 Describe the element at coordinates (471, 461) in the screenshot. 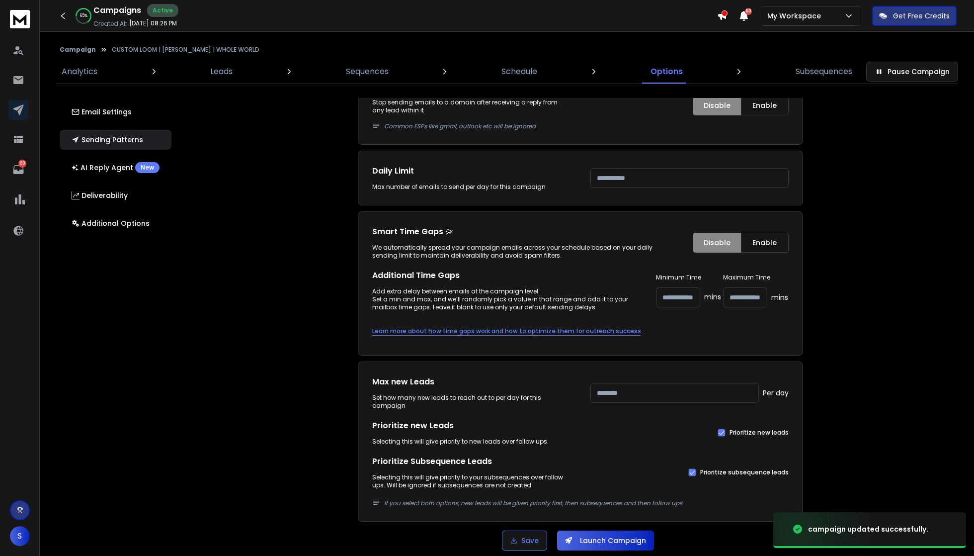

I see `h1: Prioritize Subsequence Leads` at that location.